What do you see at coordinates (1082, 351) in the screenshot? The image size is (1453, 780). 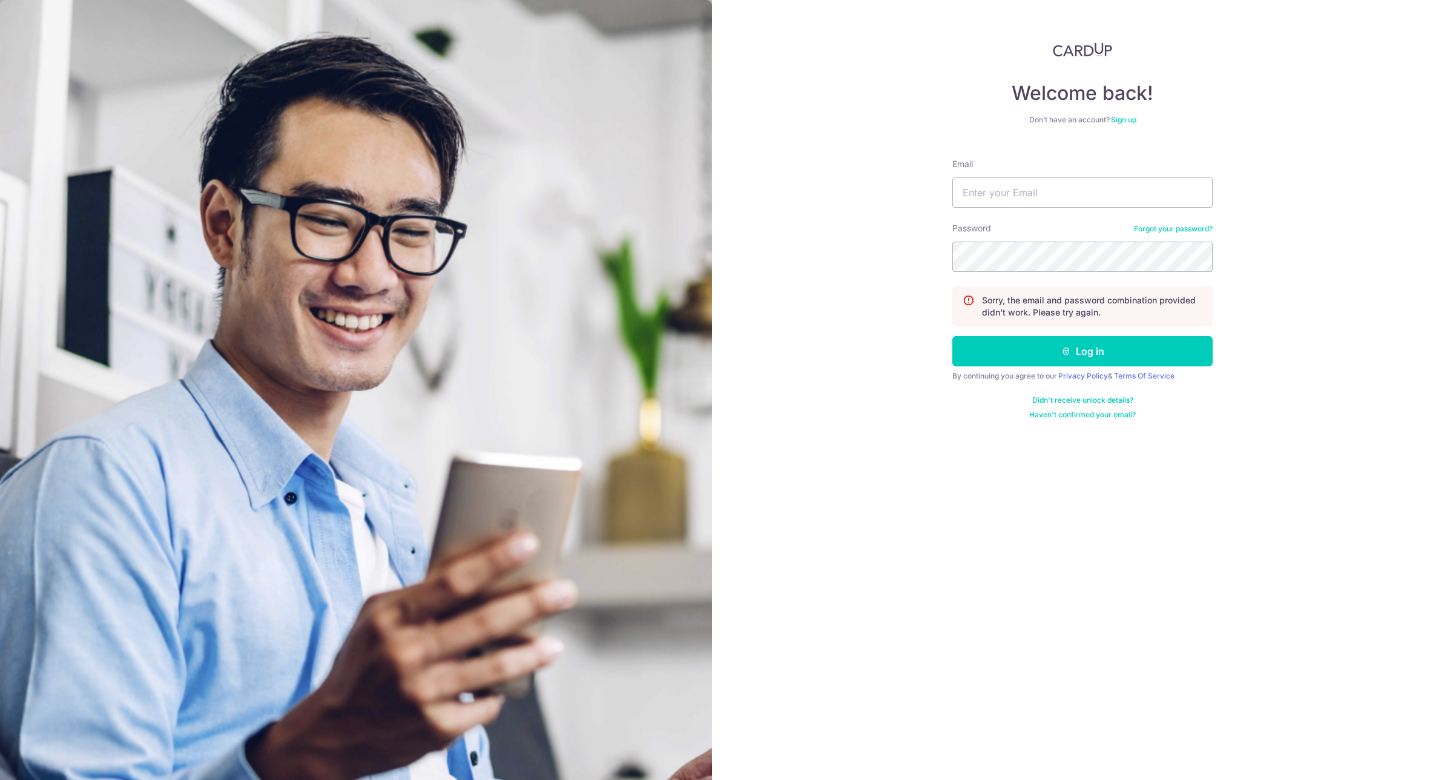 I see `button: Log in` at bounding box center [1082, 351].